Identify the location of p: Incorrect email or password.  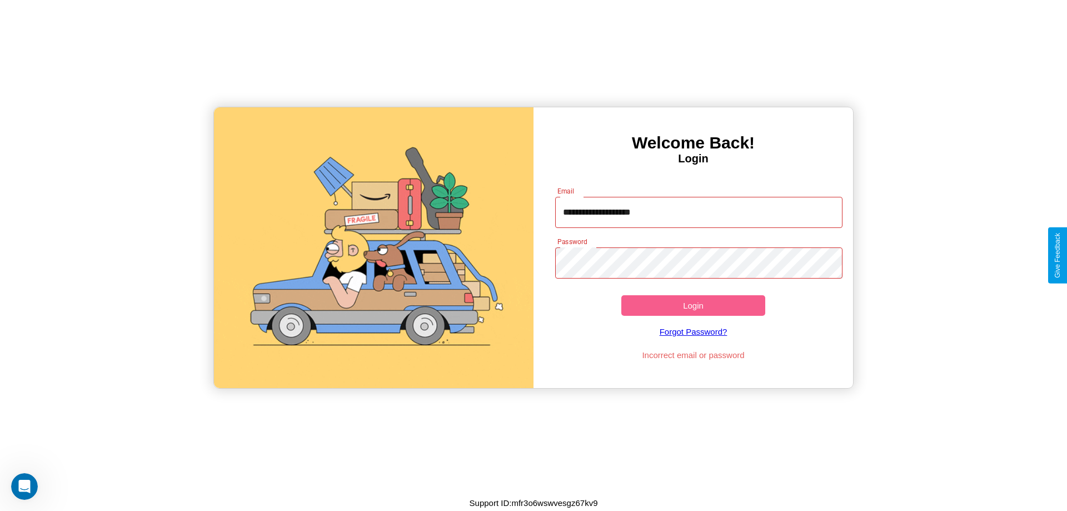
(693, 355).